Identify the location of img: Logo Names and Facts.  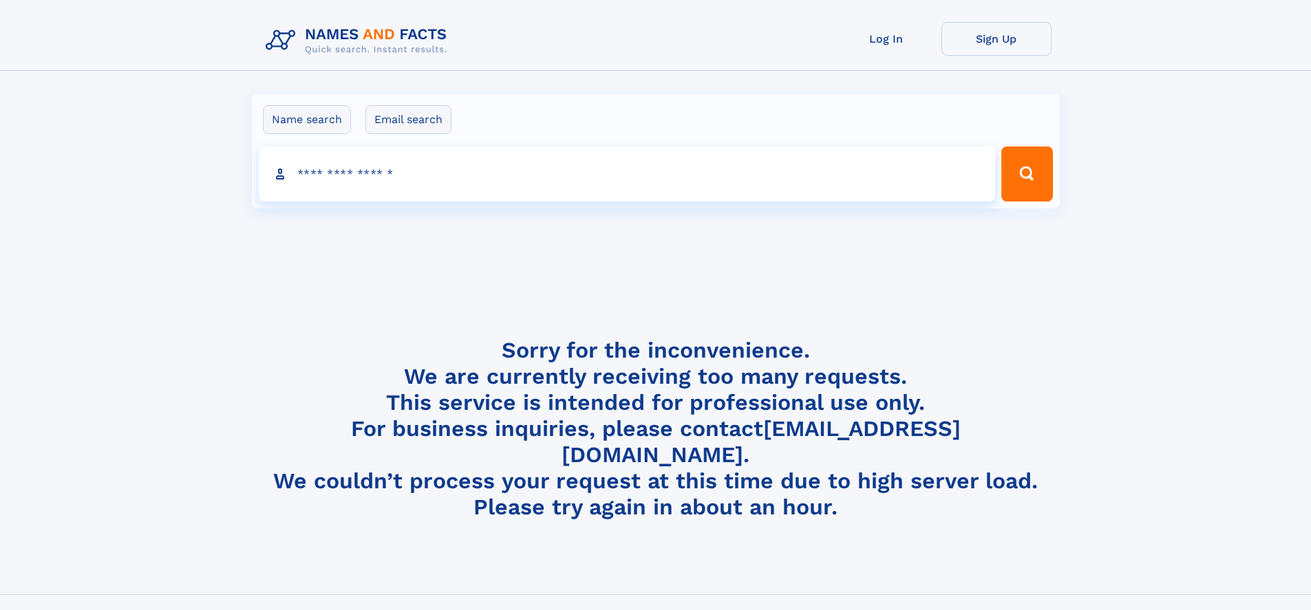
(359, 41).